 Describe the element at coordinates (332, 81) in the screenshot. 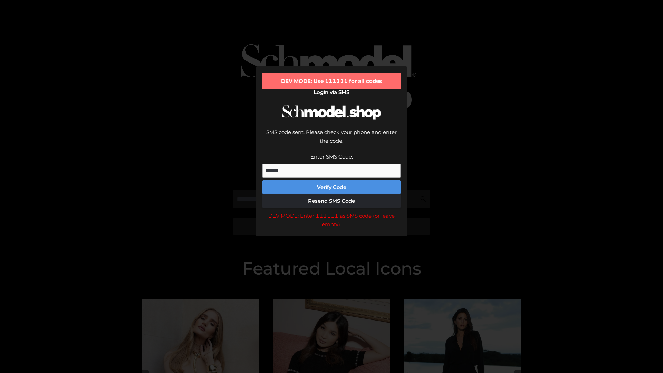

I see `div: DEV MODE: Use 111111 for all codes` at that location.